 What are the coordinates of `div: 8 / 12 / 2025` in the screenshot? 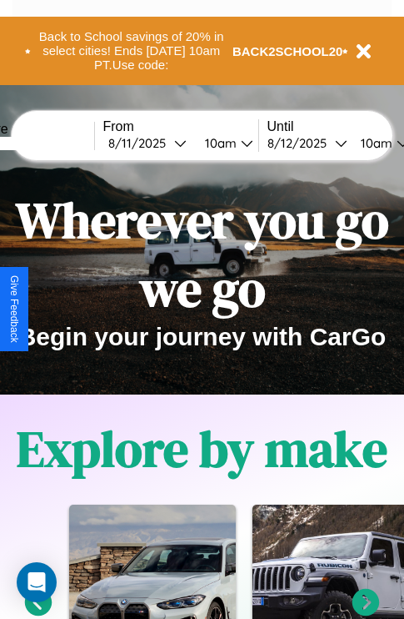 It's located at (301, 143).